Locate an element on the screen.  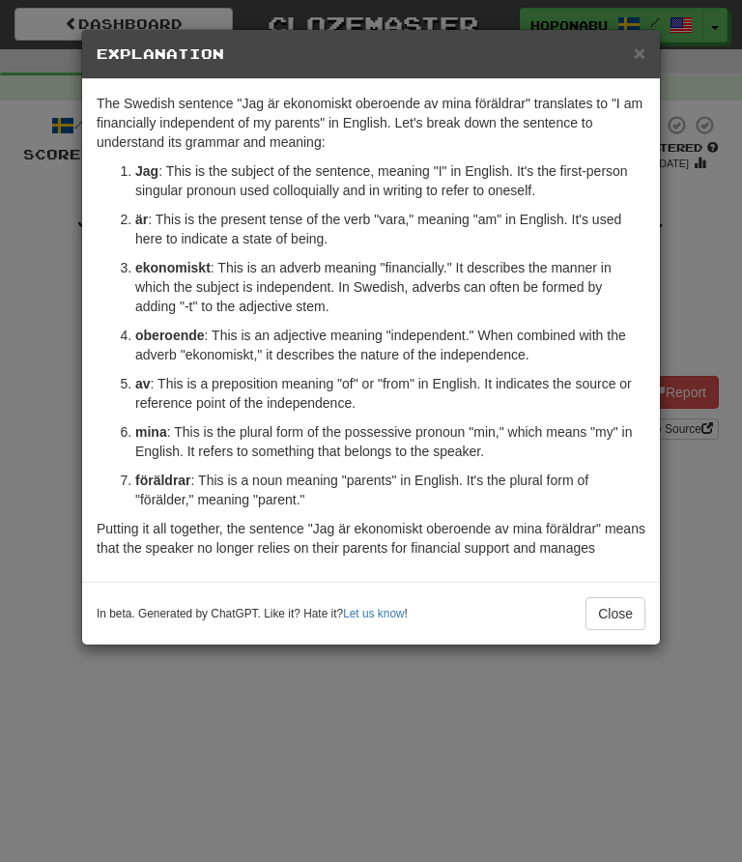
strong: ekonomiskt is located at coordinates (173, 268).